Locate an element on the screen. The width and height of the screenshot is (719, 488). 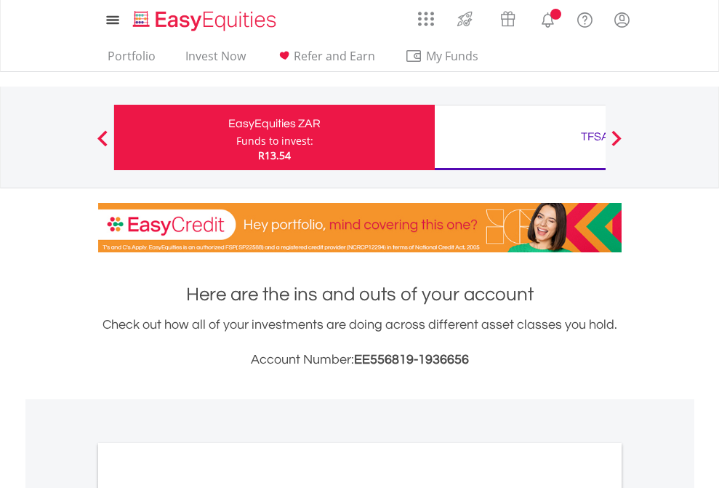
div: Check out how all of your investments are doing across different asset classes you hold. is located at coordinates (360, 343).